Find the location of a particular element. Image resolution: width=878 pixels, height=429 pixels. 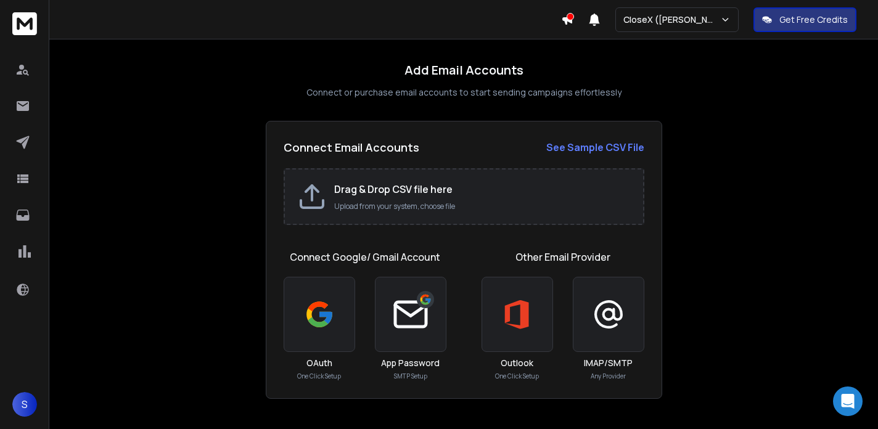

h1: Connect Google/ Gmail Account is located at coordinates (365, 257).